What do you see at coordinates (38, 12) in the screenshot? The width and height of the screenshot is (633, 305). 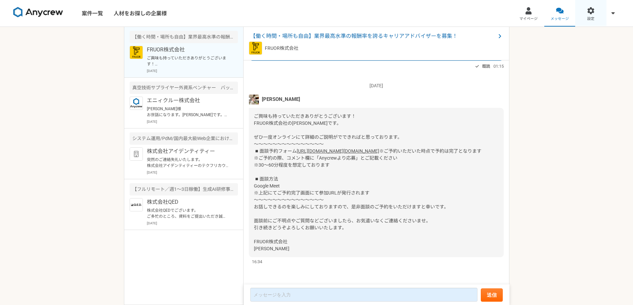 I see `img: 8DqYSo04kwAAAAASUVORK5CYII=` at bounding box center [38, 12].